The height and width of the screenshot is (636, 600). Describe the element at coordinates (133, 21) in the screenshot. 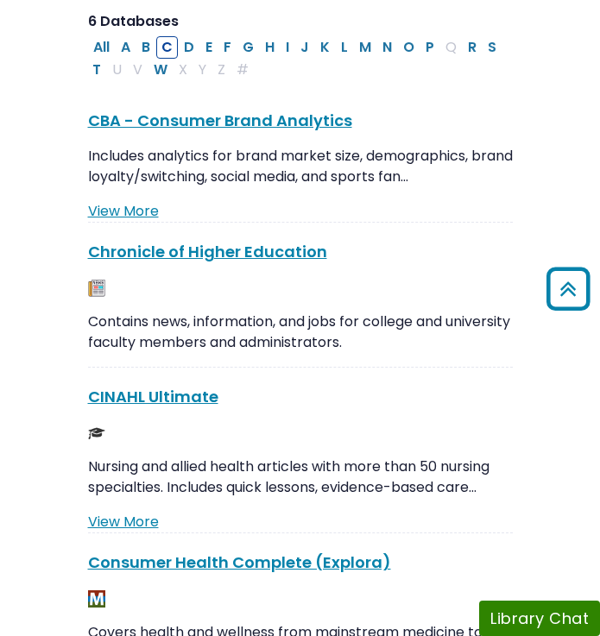

I see `span: 6 Databases` at that location.